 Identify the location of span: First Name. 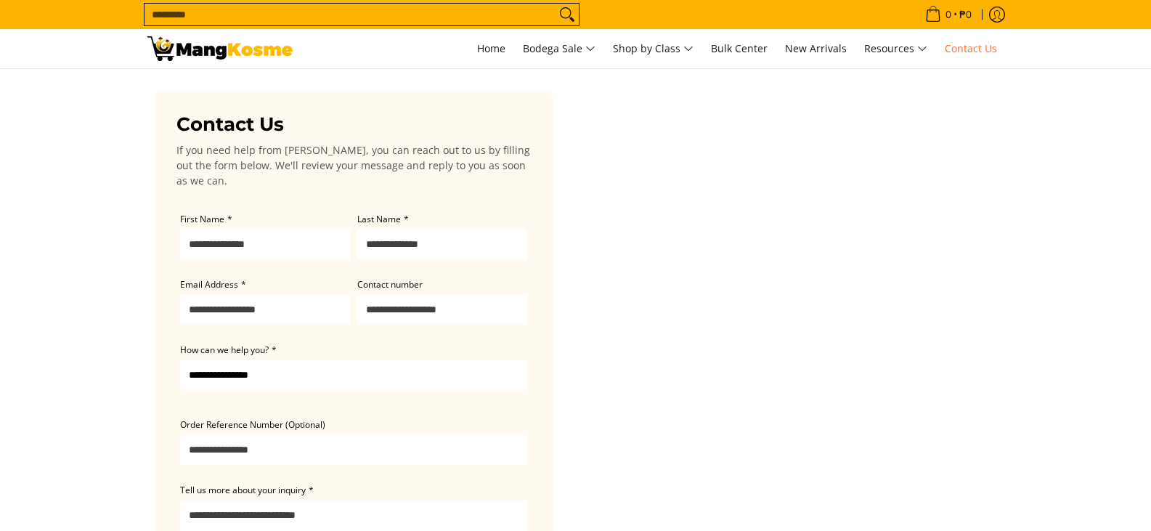
(202, 219).